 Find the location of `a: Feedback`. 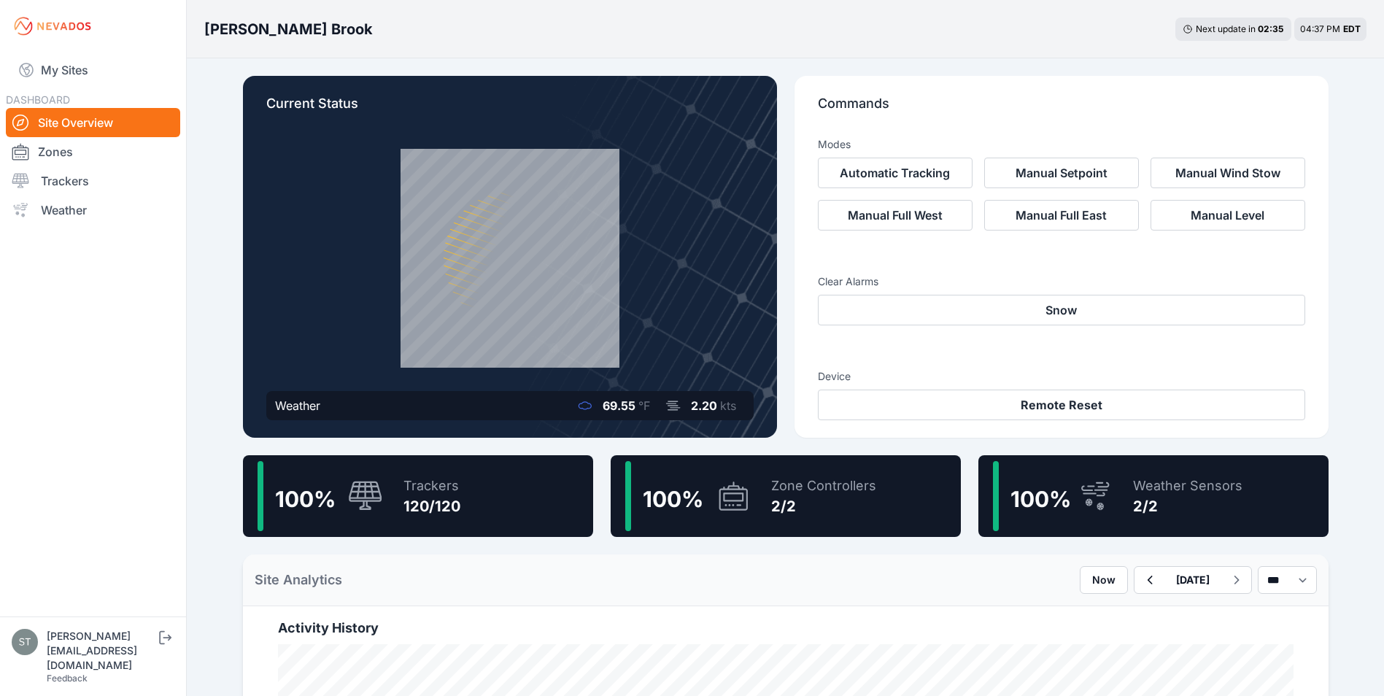

a: Feedback is located at coordinates (67, 678).